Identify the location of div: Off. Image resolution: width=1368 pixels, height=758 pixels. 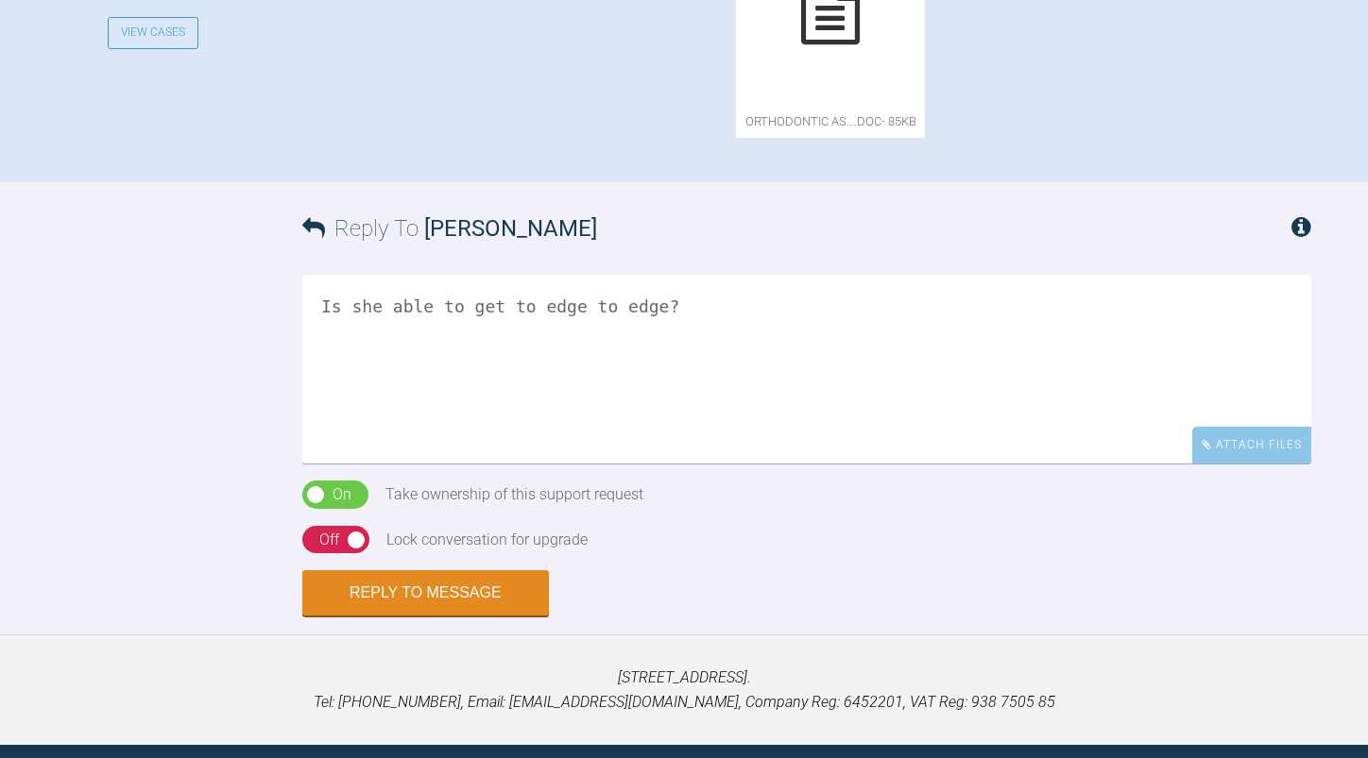
(329, 540).